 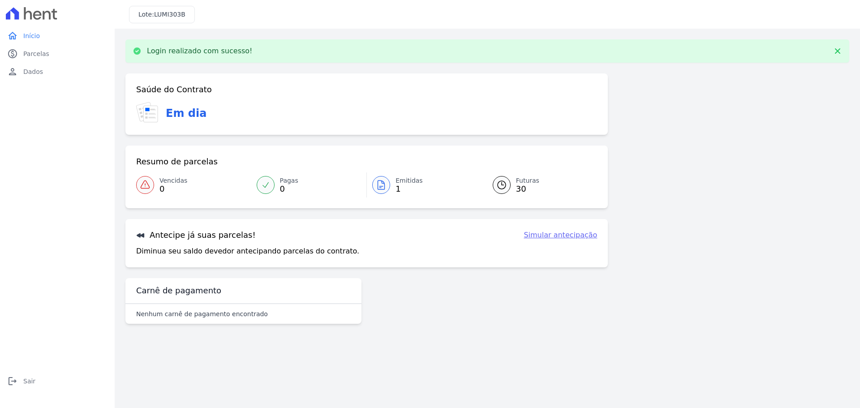 What do you see at coordinates (13, 72) in the screenshot?
I see `i: person` at bounding box center [13, 72].